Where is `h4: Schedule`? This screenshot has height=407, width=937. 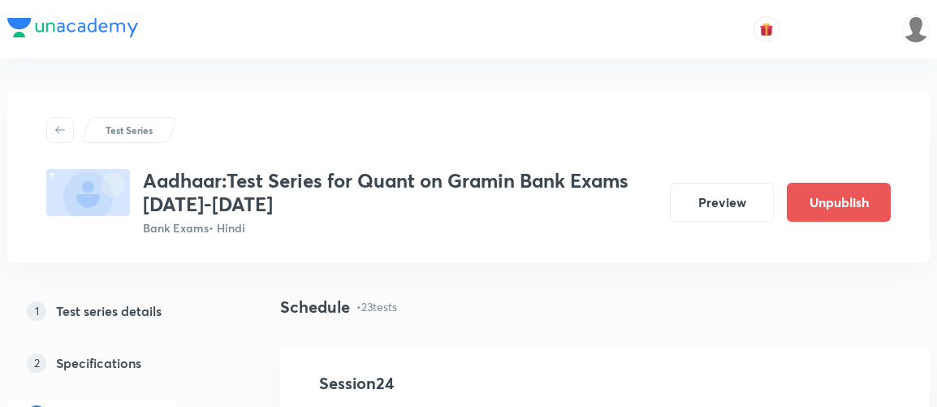
h4: Schedule is located at coordinates (315, 307).